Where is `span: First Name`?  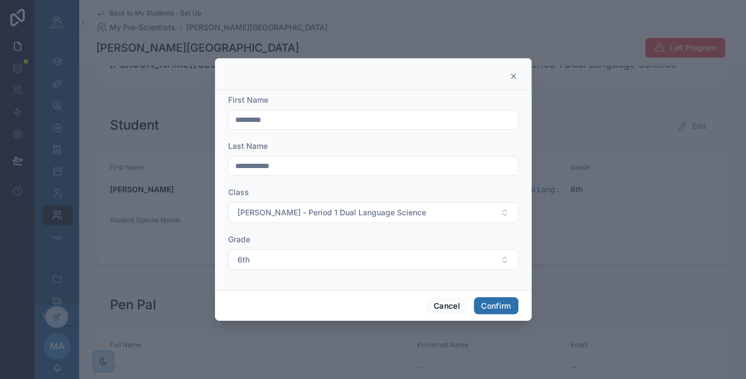 span: First Name is located at coordinates (248, 99).